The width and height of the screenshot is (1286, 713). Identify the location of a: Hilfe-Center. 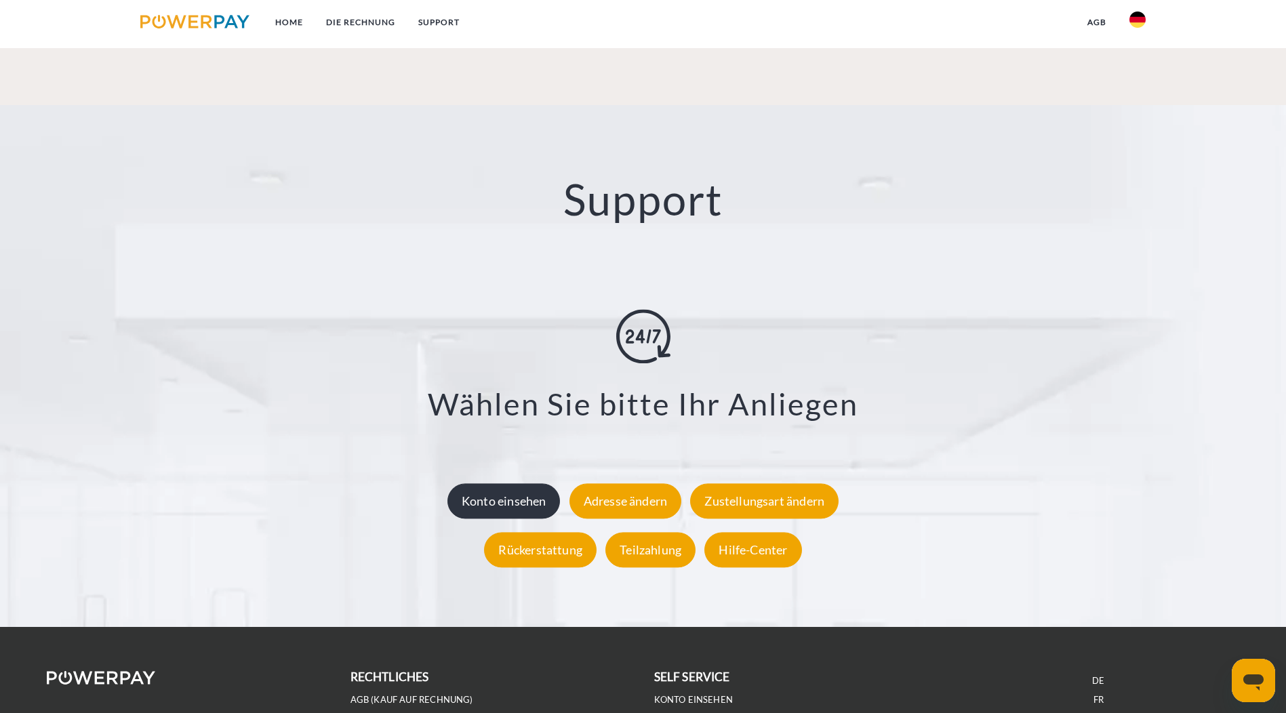
(753, 551).